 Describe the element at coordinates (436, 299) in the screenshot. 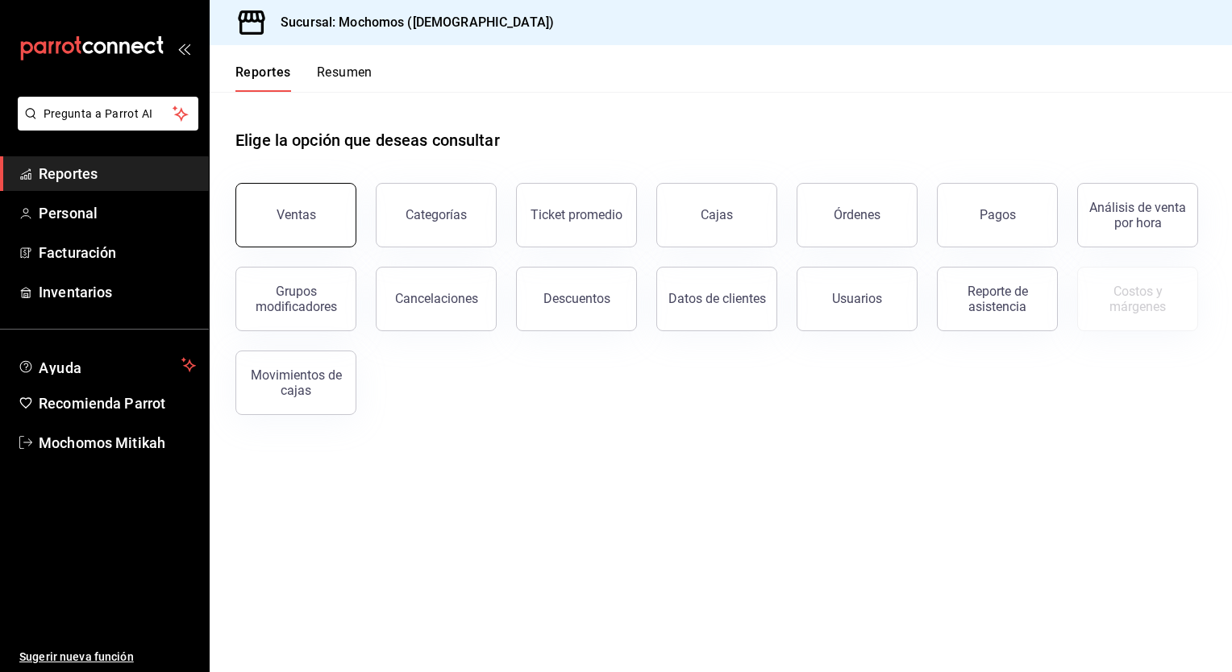

I see `button: Cancelaciones` at that location.